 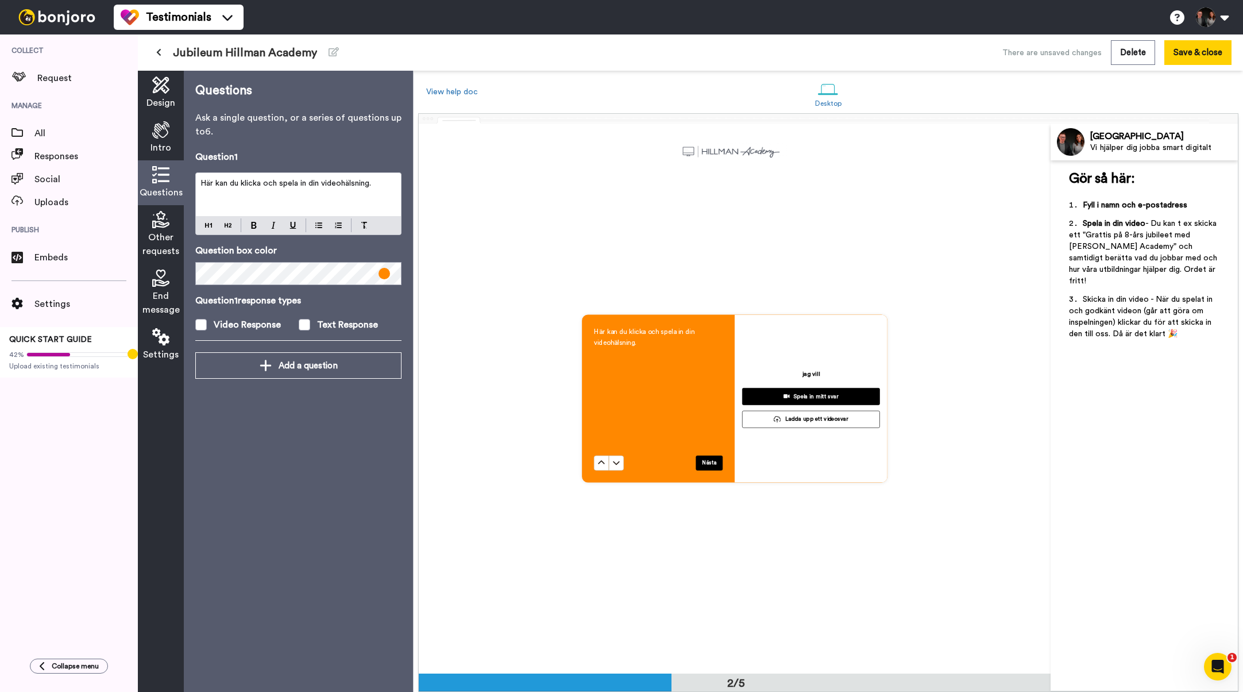 What do you see at coordinates (319, 225) in the screenshot?
I see `img: bulleted-block.svg` at bounding box center [319, 225].